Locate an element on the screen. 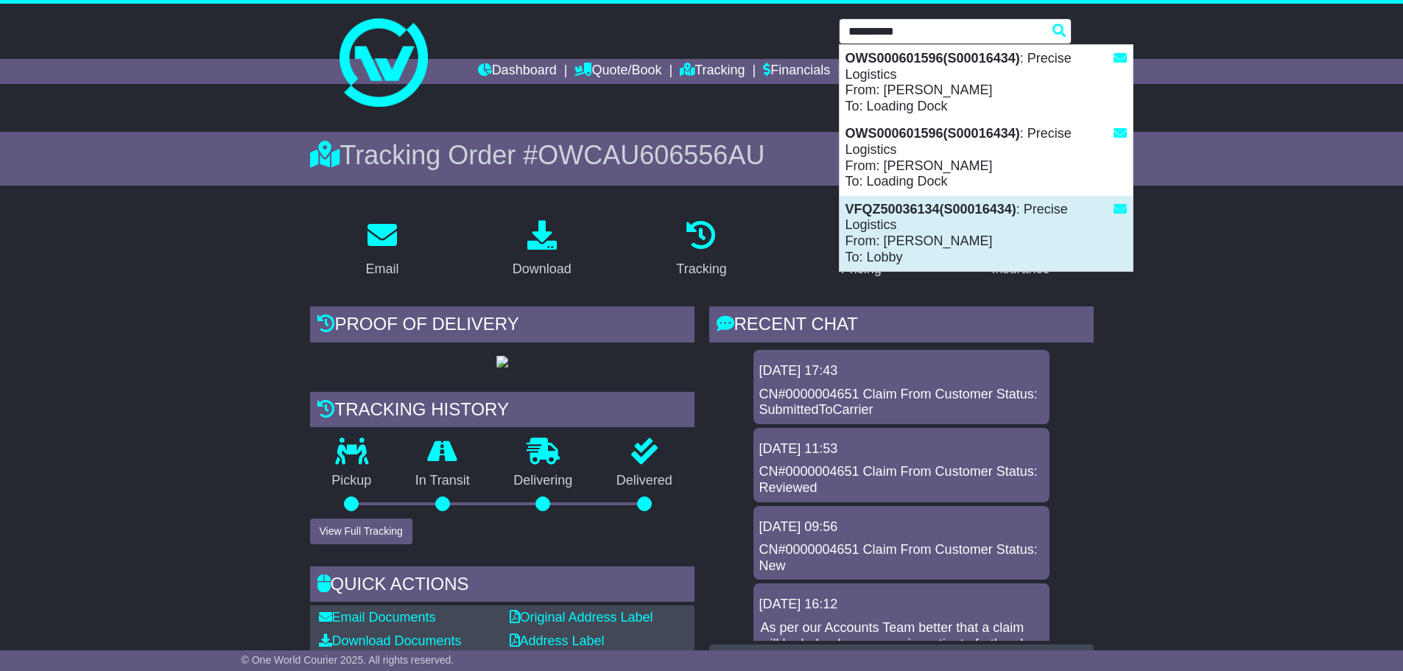  div: Quick Actions is located at coordinates (502, 586).